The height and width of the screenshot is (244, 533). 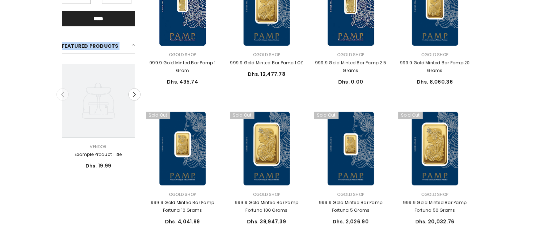 I want to click on a: Example product title, so click(x=99, y=154).